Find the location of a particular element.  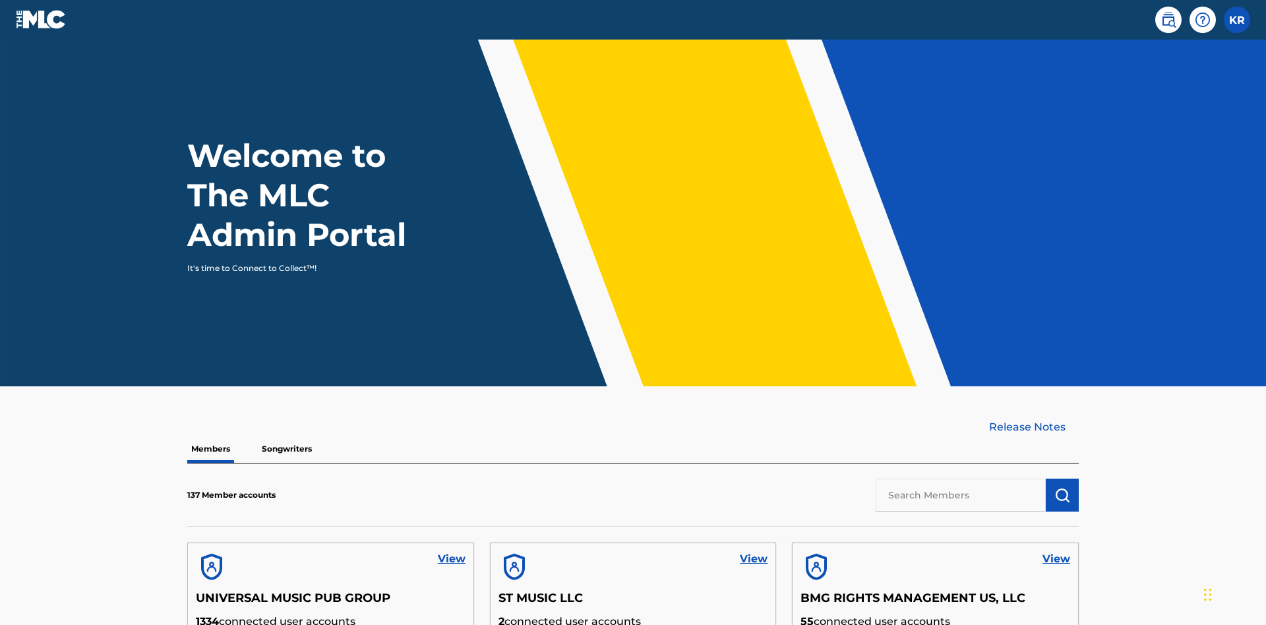

h5: BMG RIGHTS MANAGEMENT US, LLC is located at coordinates (935, 602).